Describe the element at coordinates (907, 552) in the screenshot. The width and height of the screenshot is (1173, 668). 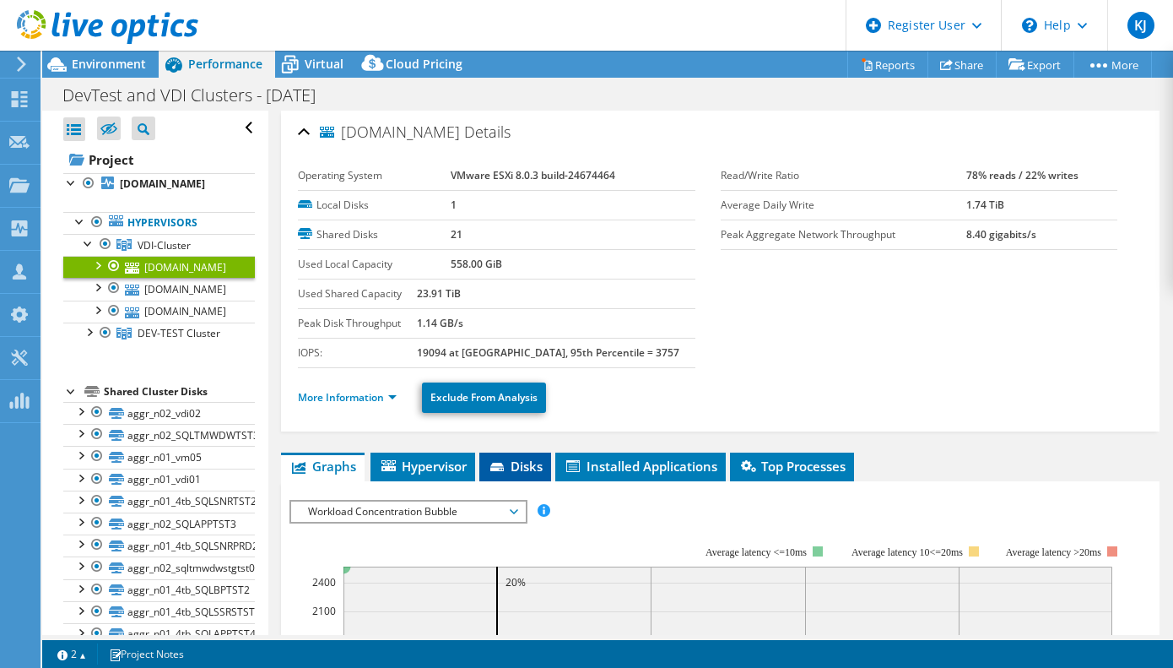
I see `tspan: Average latency 10<=20ms` at that location.